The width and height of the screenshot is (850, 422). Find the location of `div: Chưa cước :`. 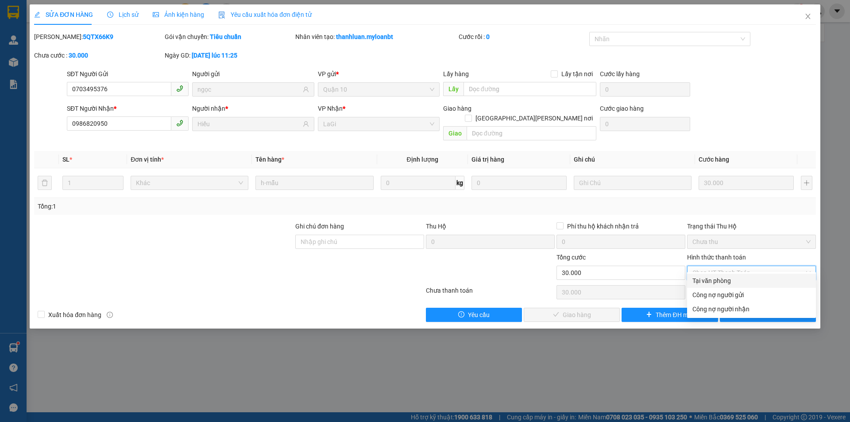

div: Chưa cước : is located at coordinates (98, 55).